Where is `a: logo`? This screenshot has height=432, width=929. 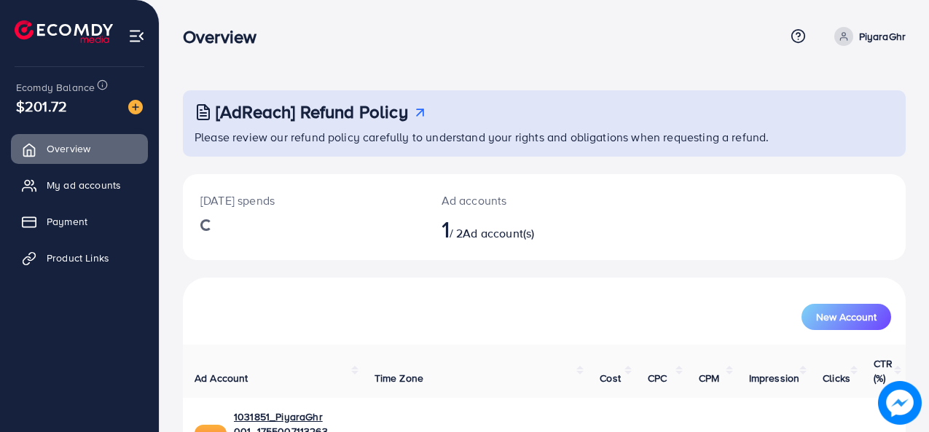
a: logo is located at coordinates (63, 31).